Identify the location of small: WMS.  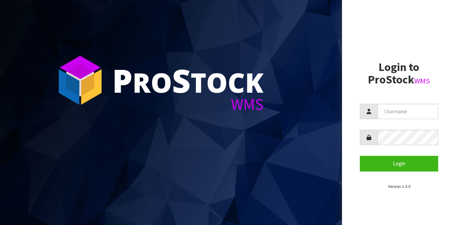
(422, 81).